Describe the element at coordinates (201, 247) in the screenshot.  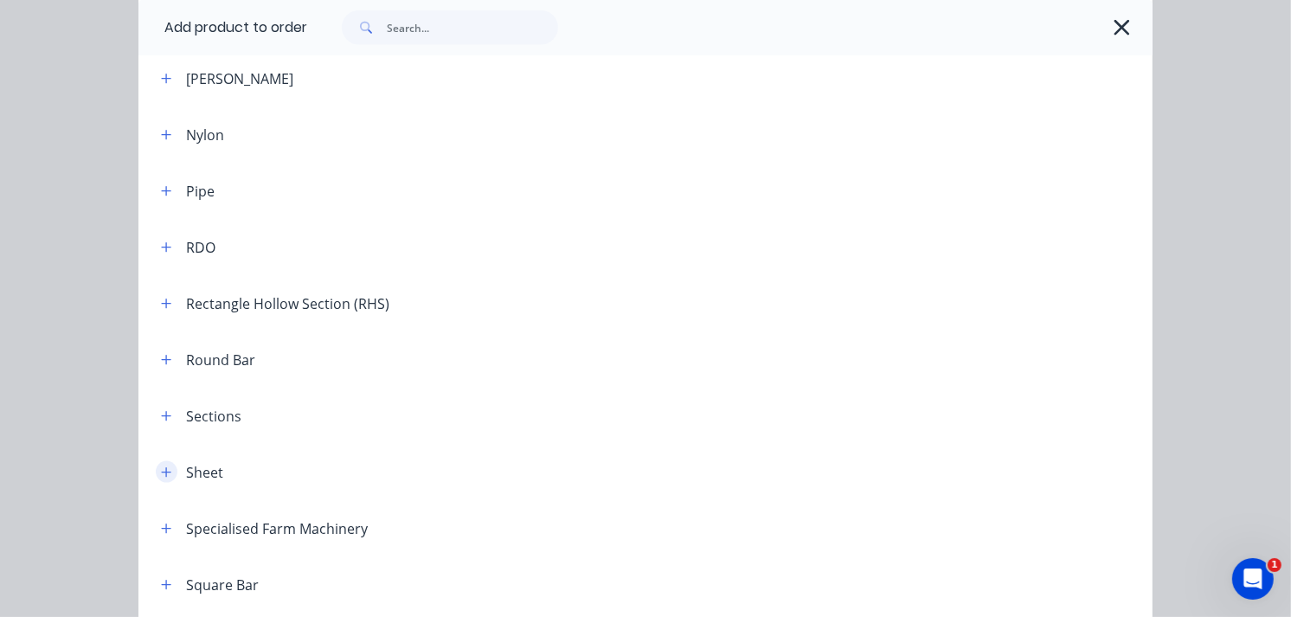
I see `div: RDO` at that location.